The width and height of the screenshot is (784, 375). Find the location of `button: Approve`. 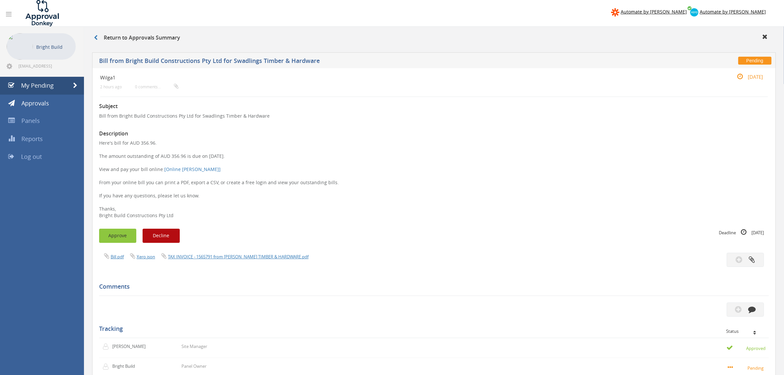

button: Approve is located at coordinates (117, 235).